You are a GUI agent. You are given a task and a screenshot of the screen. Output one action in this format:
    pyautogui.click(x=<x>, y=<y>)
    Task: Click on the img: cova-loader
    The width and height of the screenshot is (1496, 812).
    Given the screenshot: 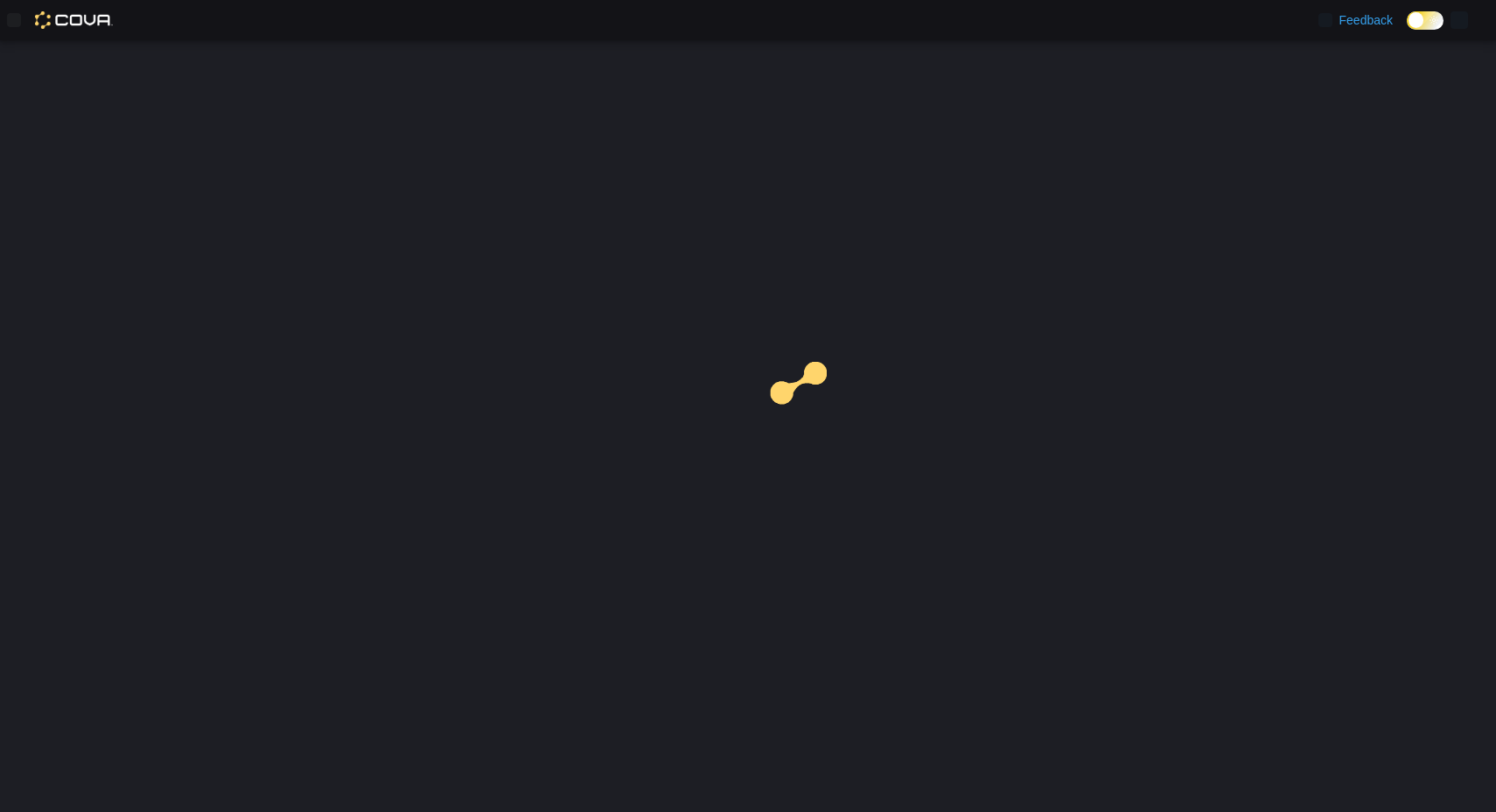 What is the action you would take?
    pyautogui.click(x=813, y=415)
    